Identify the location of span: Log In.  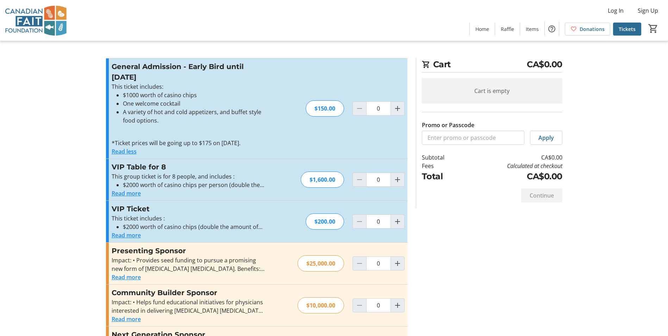
(615, 11).